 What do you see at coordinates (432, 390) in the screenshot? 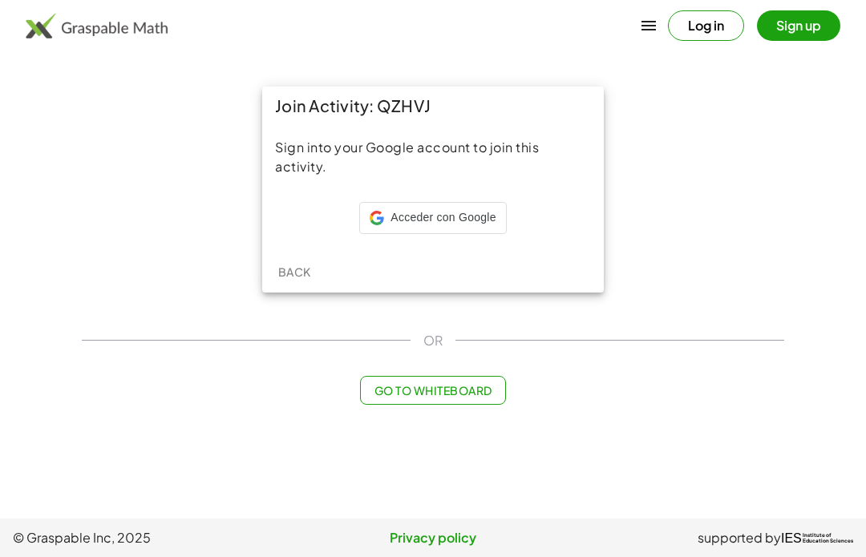
I see `button: Go to Whiteboard` at bounding box center [432, 390].